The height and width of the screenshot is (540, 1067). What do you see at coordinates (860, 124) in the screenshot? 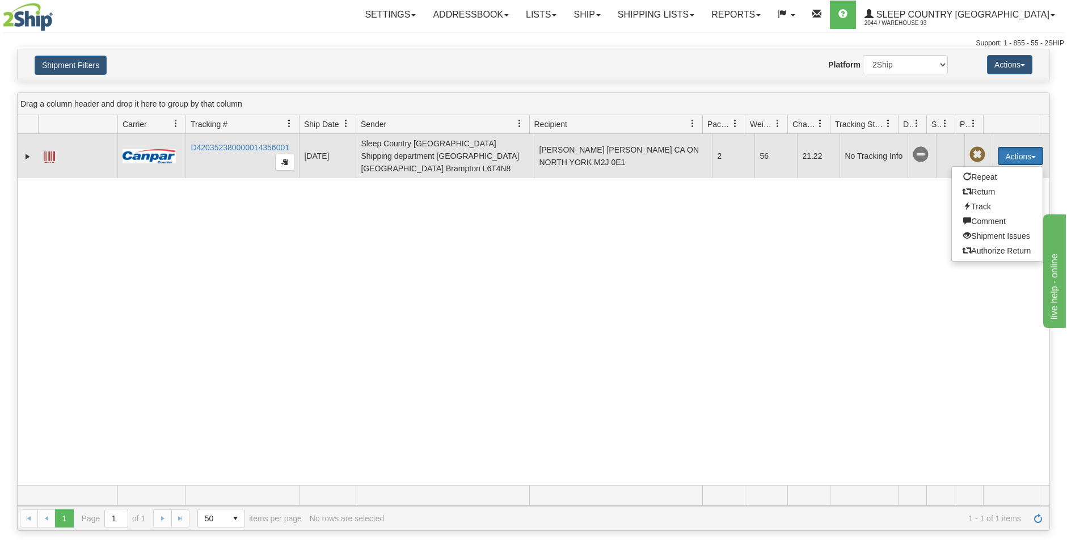
I see `span: Tracking Status` at bounding box center [860, 124].